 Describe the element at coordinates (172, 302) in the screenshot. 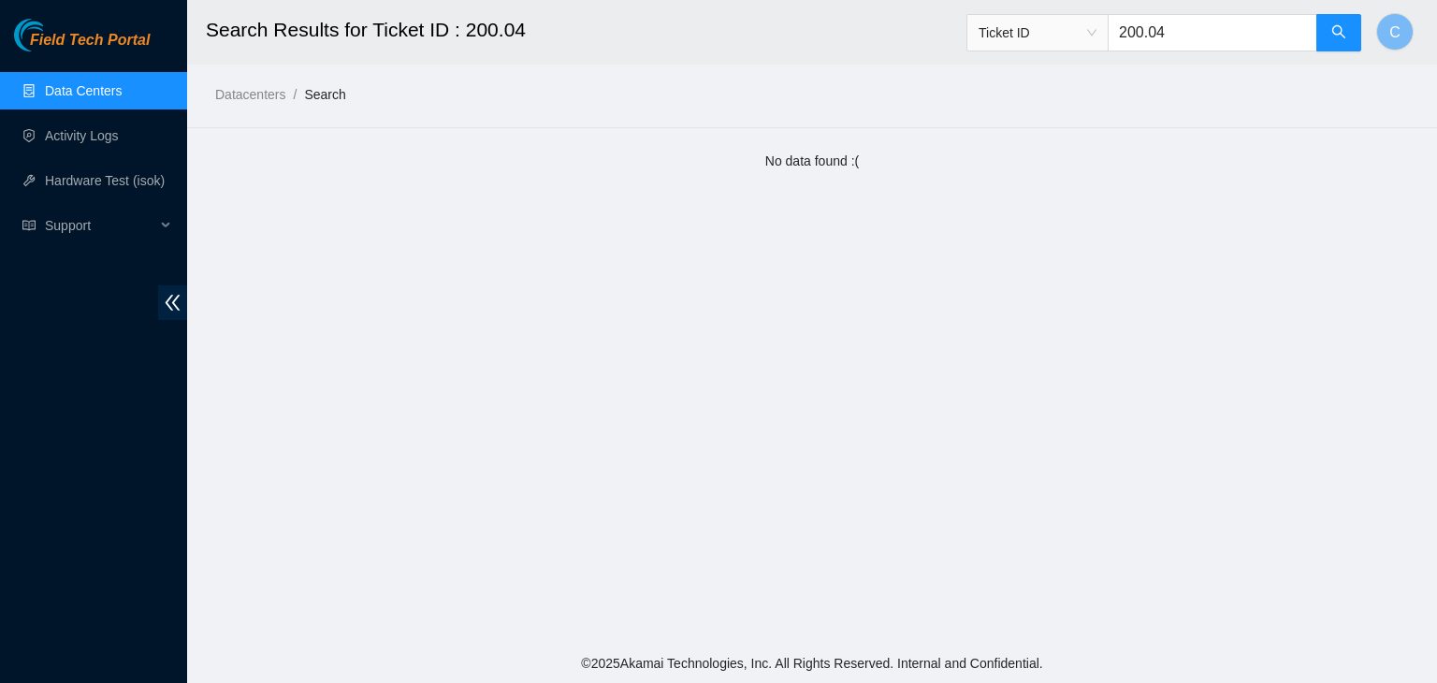

I see `span: double-left` at that location.